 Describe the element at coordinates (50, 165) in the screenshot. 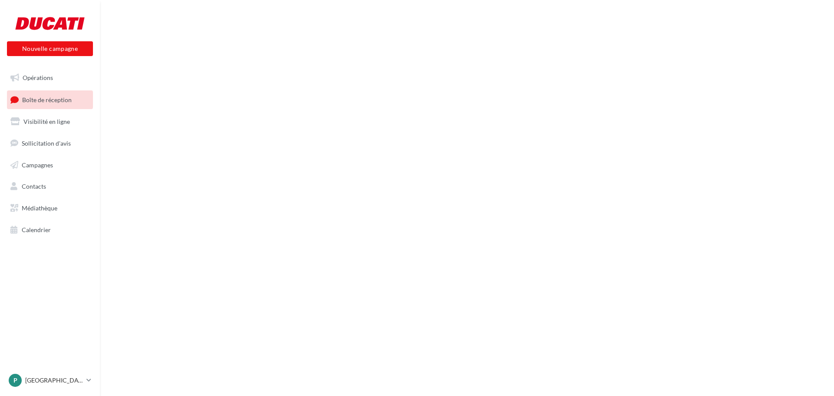

I see `a: Campagnes` at that location.